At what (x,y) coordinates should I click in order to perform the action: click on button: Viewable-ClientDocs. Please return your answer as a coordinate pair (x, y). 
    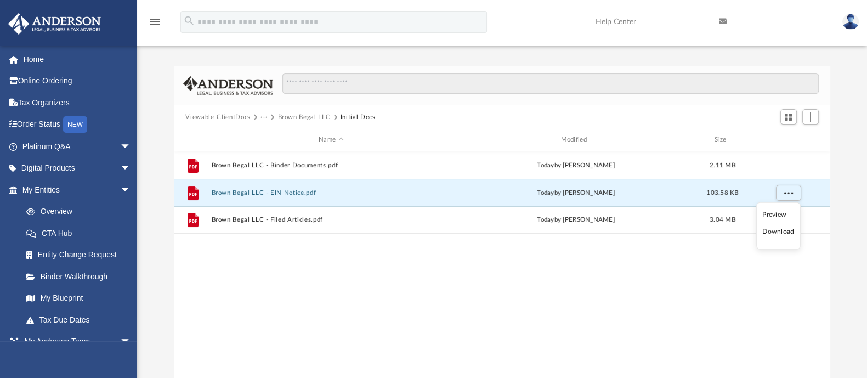
    Looking at the image, I should click on (218, 117).